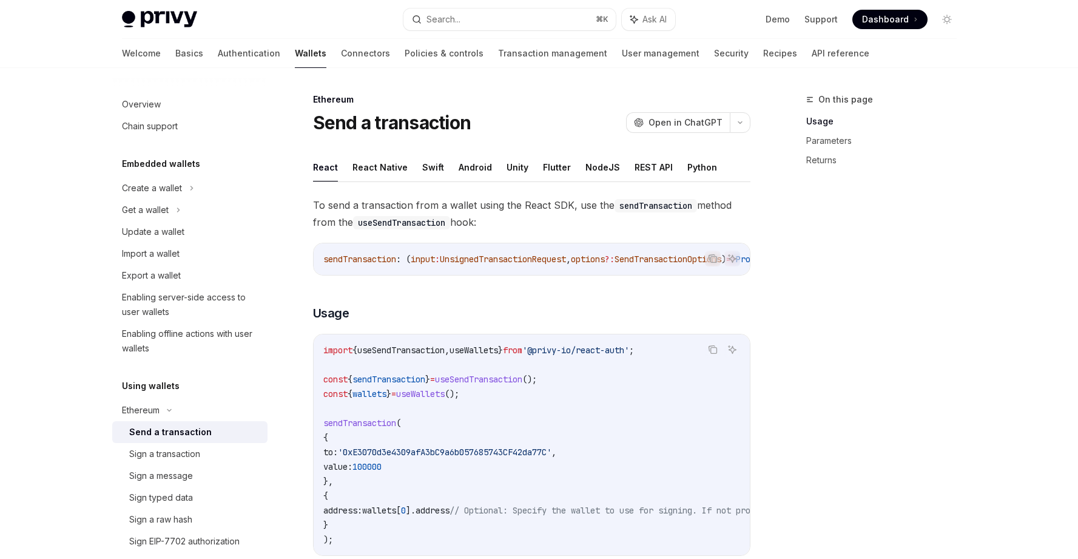  I want to click on a: API reference, so click(840, 53).